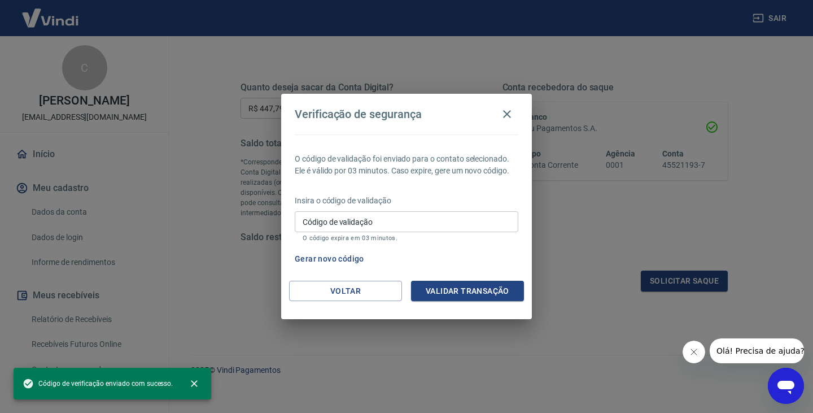  What do you see at coordinates (407, 201) in the screenshot?
I see `p: Insira o código de validação` at bounding box center [407, 201].